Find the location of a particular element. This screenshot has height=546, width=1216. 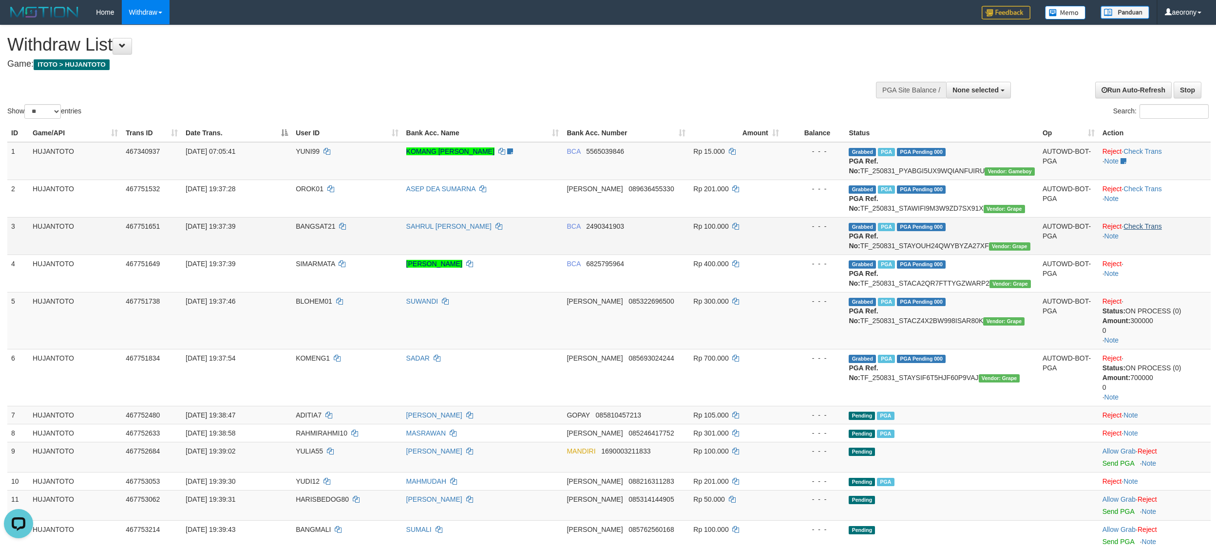

td: TF_250831_STAYSIF6T5HJF60P9VAJ is located at coordinates (941, 377).